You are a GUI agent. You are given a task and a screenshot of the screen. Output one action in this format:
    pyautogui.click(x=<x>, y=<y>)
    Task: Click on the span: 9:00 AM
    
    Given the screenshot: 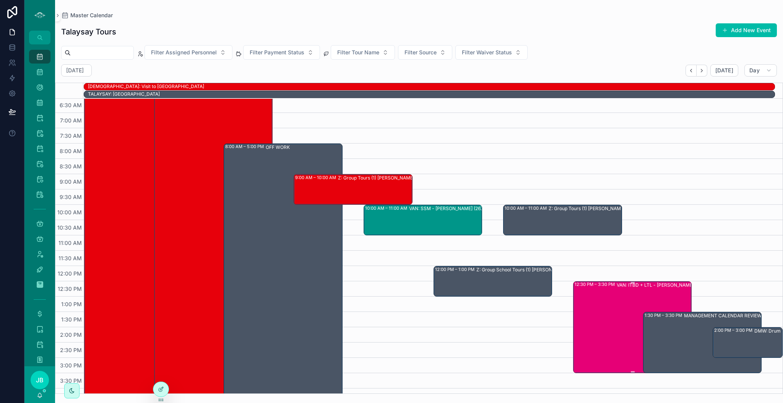 What is the action you would take?
    pyautogui.click(x=71, y=181)
    